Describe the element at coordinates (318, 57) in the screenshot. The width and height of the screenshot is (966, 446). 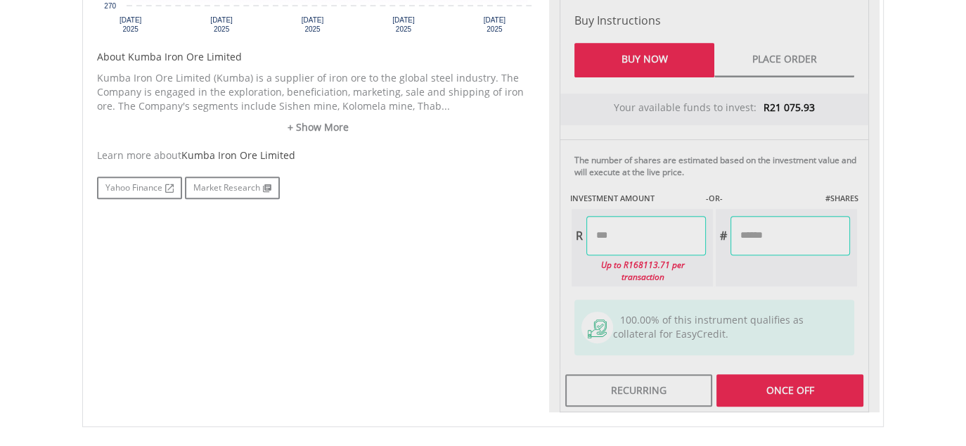
I see `h5: About Kumba Iron Ore Limited` at that location.